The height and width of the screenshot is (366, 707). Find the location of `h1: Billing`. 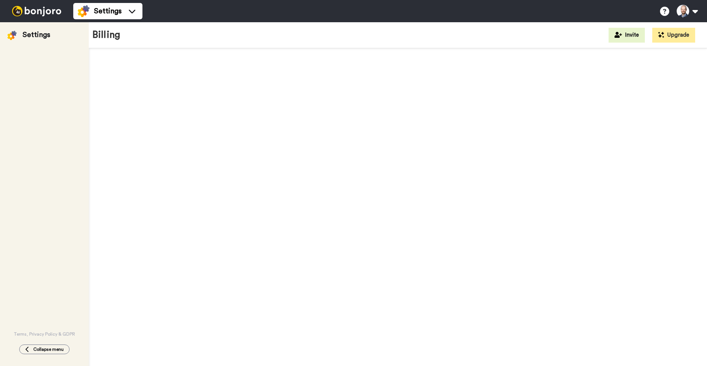

h1: Billing is located at coordinates (106, 35).